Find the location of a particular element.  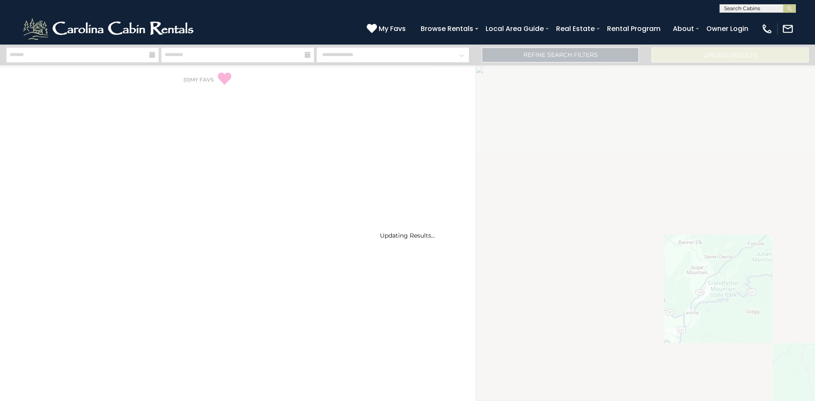

a: Local Area Guide is located at coordinates (514, 28).